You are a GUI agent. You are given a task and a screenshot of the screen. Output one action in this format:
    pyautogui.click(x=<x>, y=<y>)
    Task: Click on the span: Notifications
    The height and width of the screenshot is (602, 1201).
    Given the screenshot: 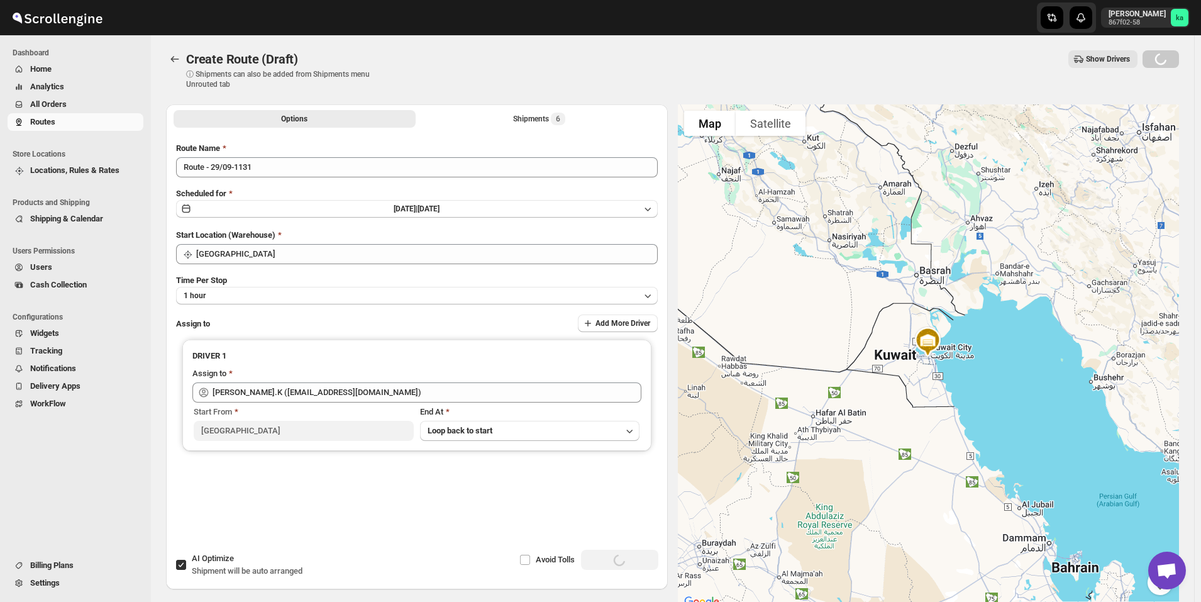 What is the action you would take?
    pyautogui.click(x=53, y=368)
    